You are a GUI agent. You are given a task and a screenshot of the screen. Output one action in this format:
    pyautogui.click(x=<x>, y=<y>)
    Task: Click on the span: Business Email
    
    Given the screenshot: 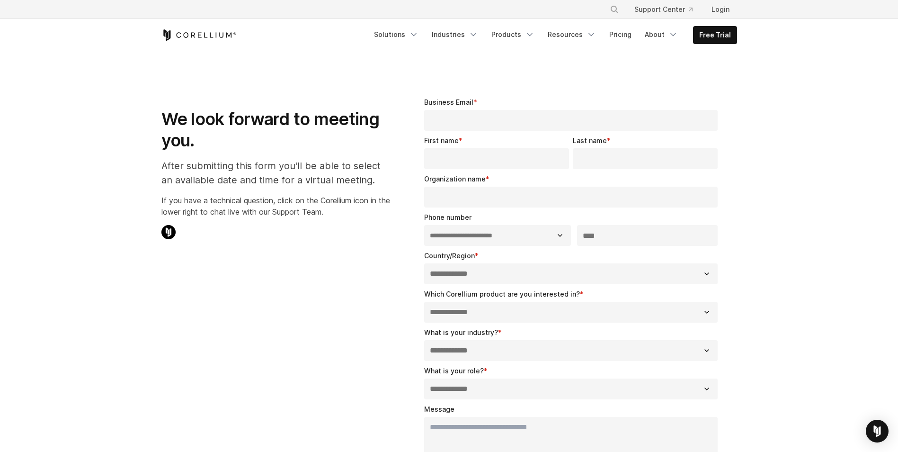 What is the action you would take?
    pyautogui.click(x=449, y=102)
    